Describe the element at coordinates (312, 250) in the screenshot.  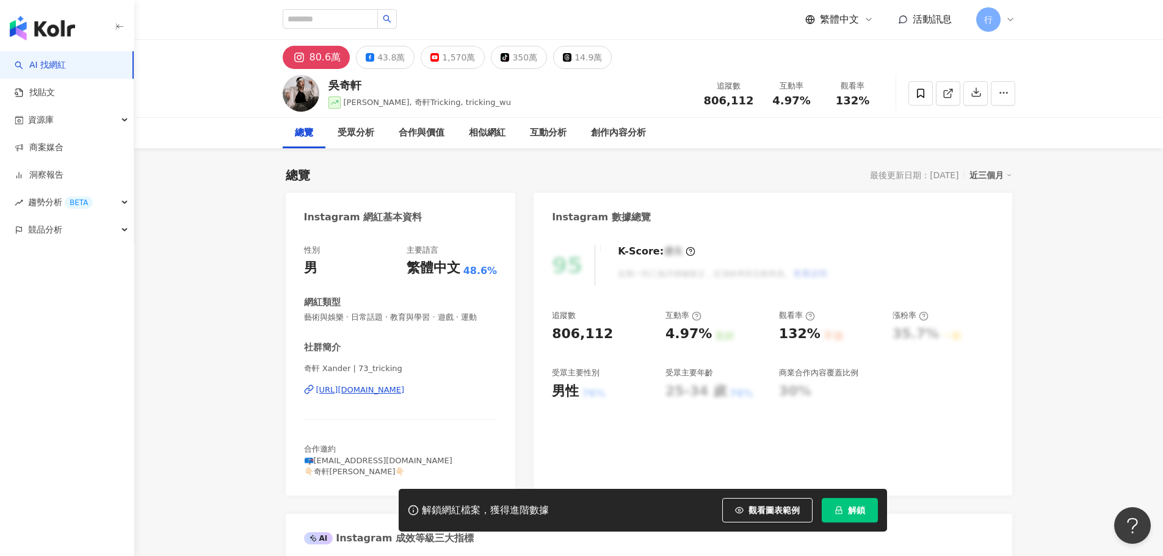
I see `div: 性別` at that location.